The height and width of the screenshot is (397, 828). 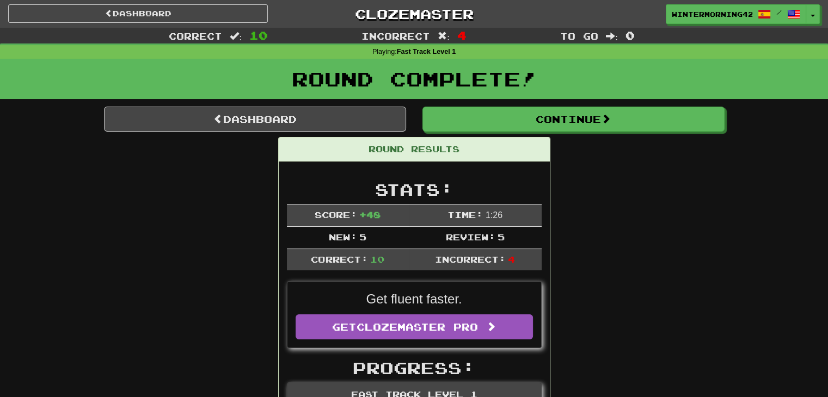 What do you see at coordinates (494, 215) in the screenshot?
I see `span: 1 : 26` at bounding box center [494, 215].